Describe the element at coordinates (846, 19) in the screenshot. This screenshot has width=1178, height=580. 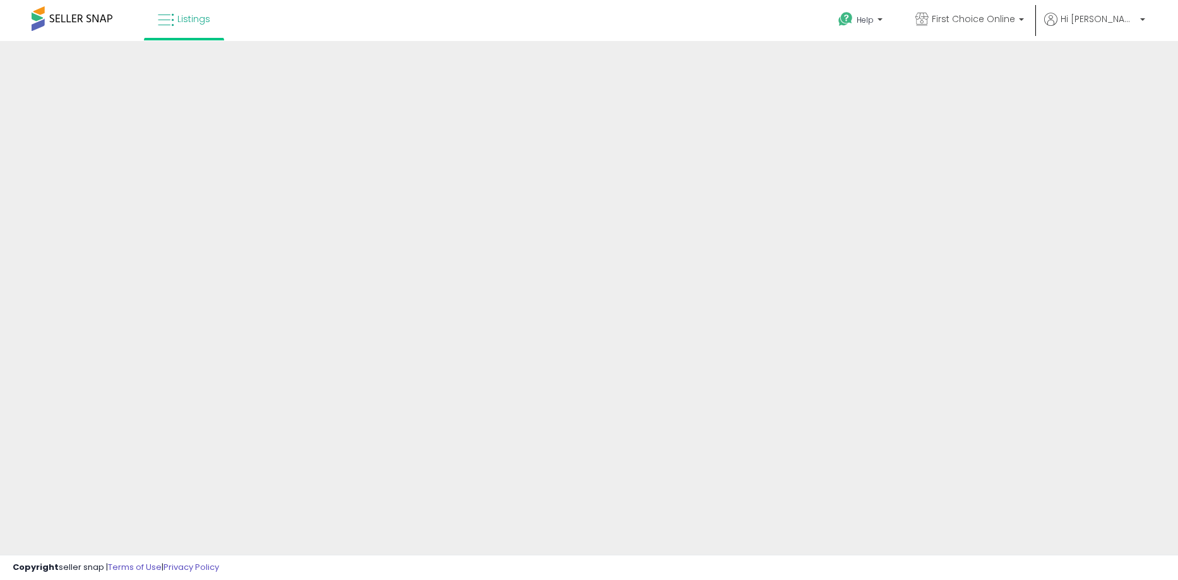
I see `i: Get Help` at that location.